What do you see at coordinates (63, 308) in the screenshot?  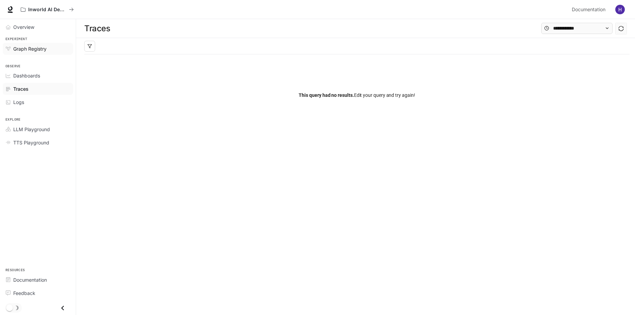 I see `button: Close drawer` at bounding box center [63, 308].